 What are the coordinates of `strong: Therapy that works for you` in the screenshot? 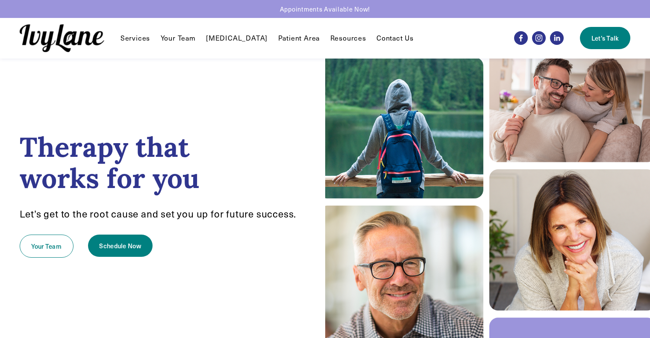 It's located at (109, 162).